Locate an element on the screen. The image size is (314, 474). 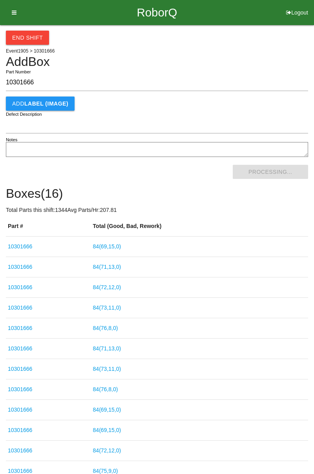
label: Defect Description is located at coordinates (24, 114).